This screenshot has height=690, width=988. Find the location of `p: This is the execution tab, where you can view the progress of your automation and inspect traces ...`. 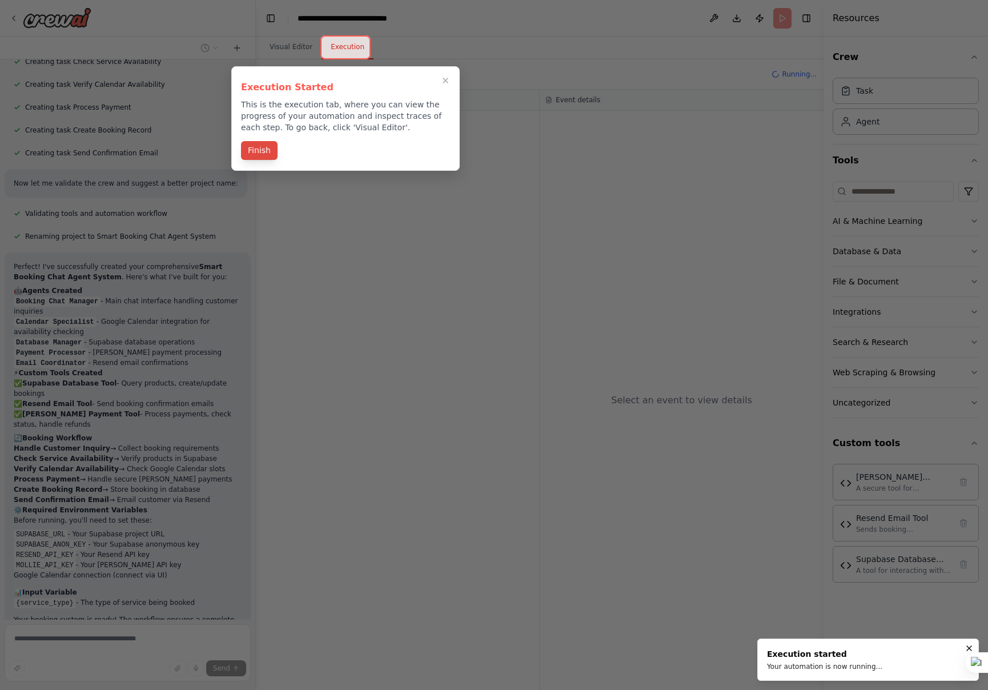

p: This is the execution tab, where you can view the progress of your automation and inspect traces ... is located at coordinates (345, 116).